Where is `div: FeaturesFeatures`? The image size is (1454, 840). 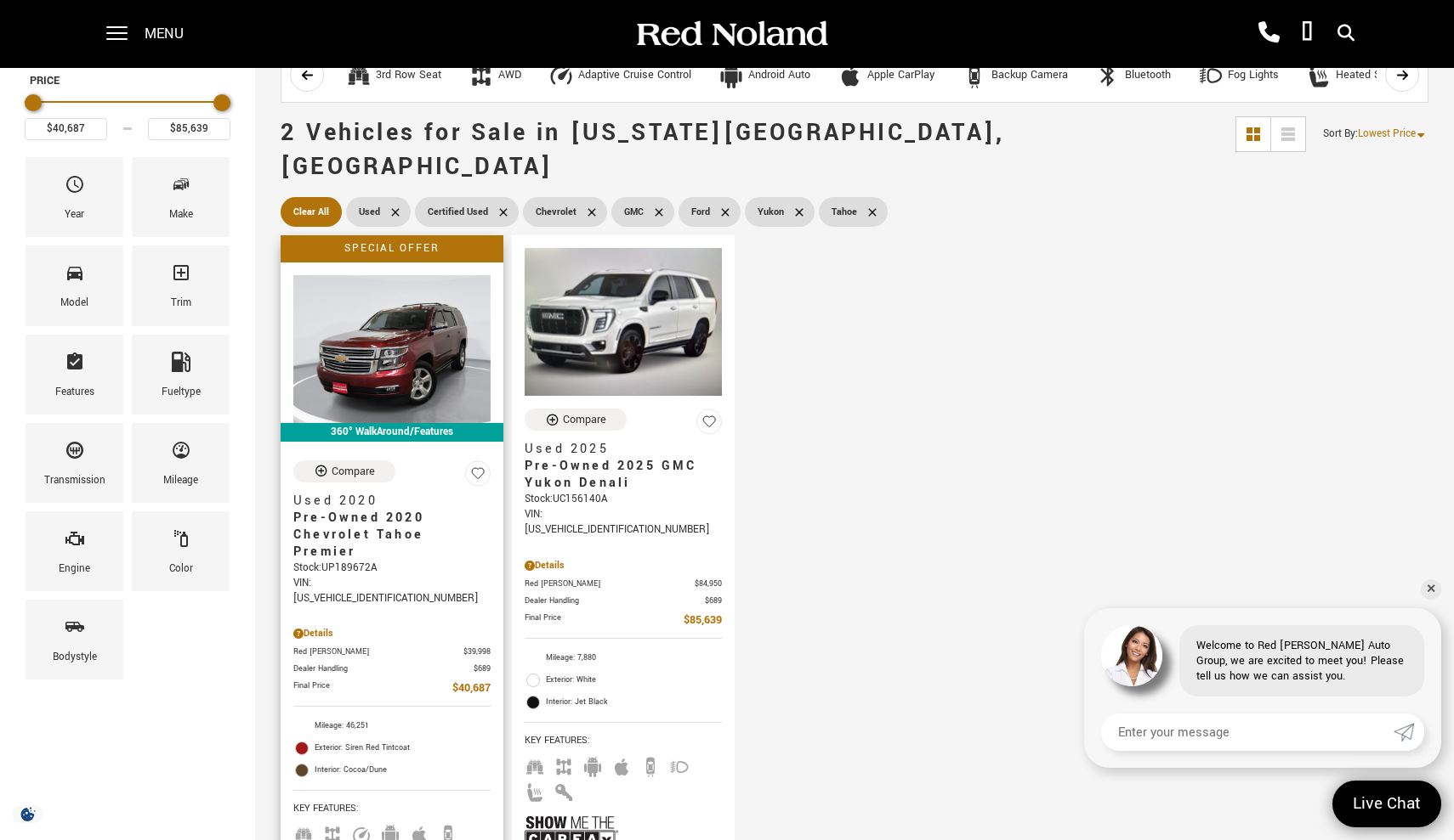
div: FeaturesFeatures is located at coordinates (74, 375).